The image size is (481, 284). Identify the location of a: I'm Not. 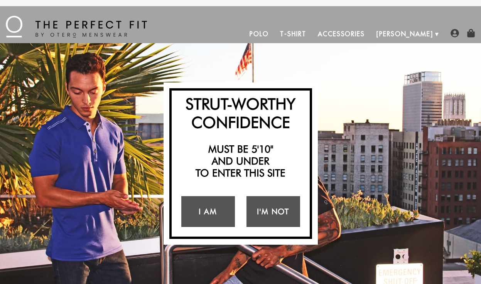
(273, 212).